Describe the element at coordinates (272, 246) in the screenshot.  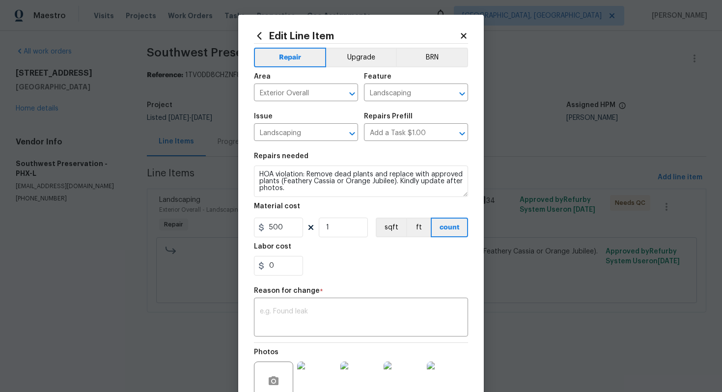
I see `h5: Labor cost` at that location.